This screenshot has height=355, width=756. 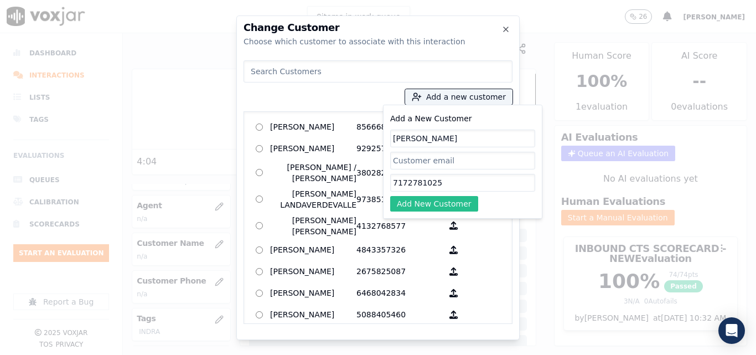 I want to click on div: Choose which customer to associate with this interaction, so click(x=378, y=41).